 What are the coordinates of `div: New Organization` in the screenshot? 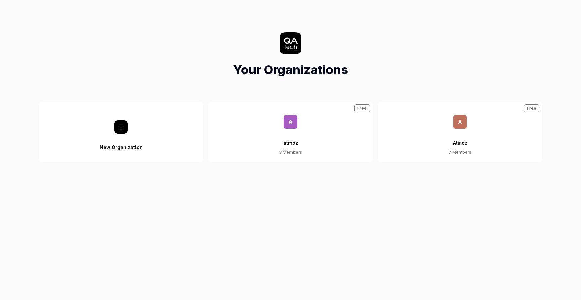 It's located at (121, 142).